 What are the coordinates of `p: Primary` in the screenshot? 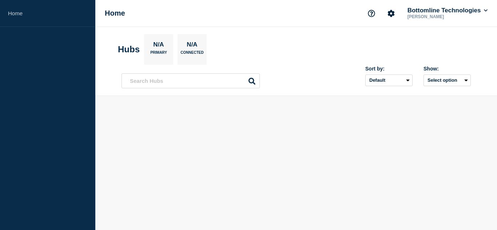 It's located at (159, 54).